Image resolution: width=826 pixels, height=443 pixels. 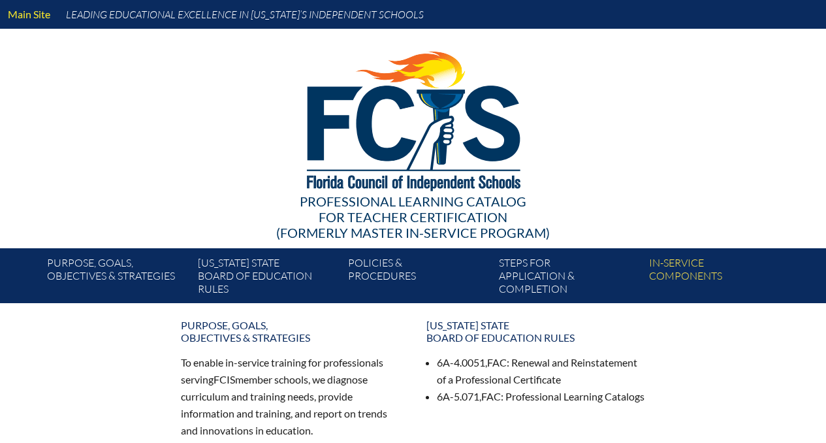 I want to click on a: In-servicecomponents, so click(x=719, y=278).